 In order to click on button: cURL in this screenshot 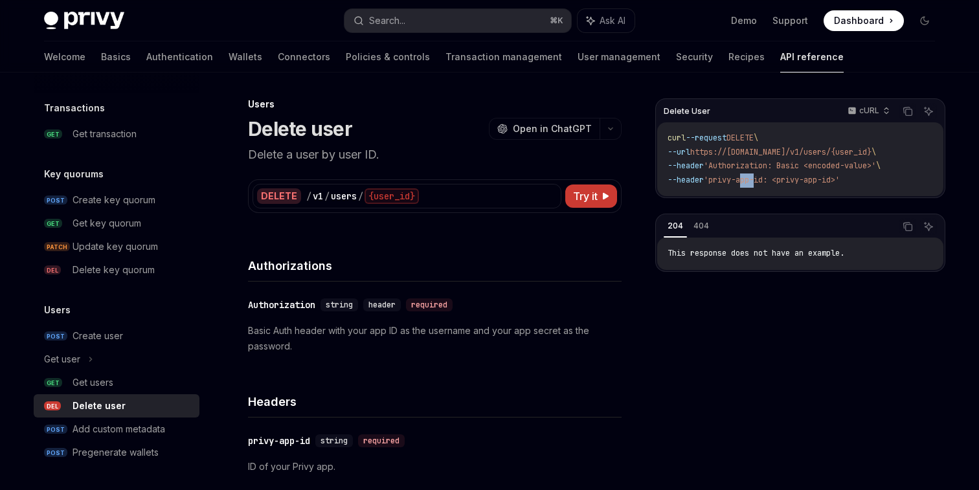, I will do `click(868, 111)`.